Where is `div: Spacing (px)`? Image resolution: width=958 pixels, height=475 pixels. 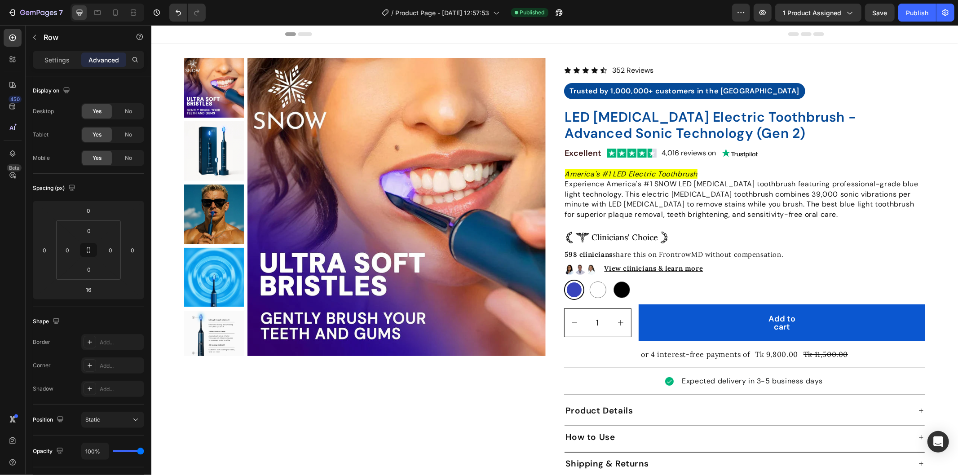
div: Spacing (px) is located at coordinates (55, 188).